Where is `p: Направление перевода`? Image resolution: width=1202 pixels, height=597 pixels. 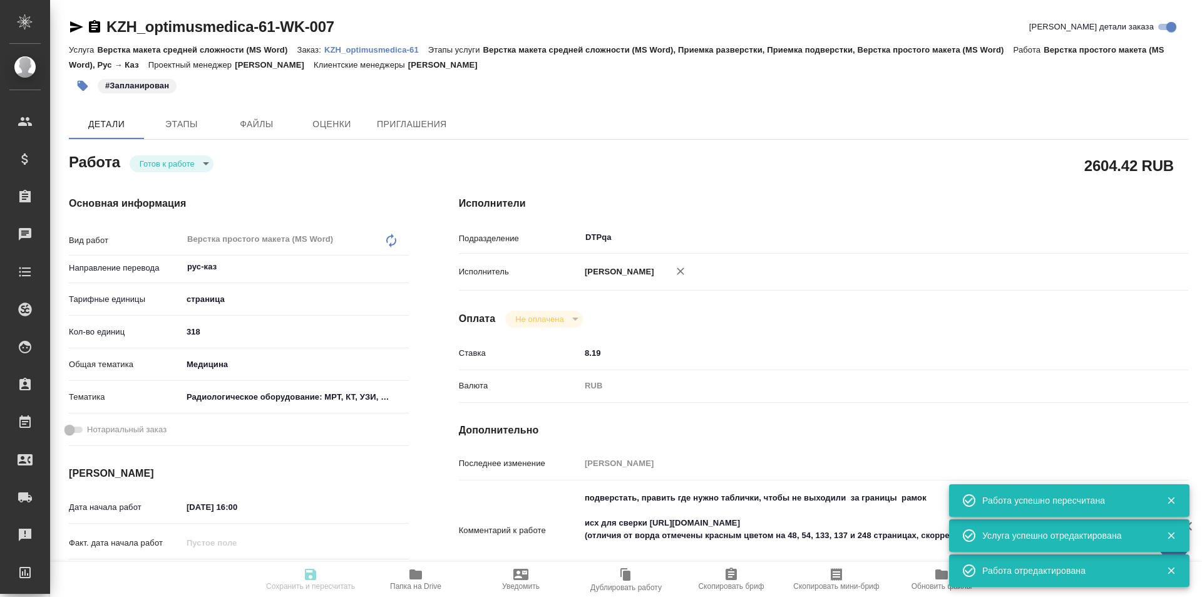 p: Направление перевода is located at coordinates (125, 268).